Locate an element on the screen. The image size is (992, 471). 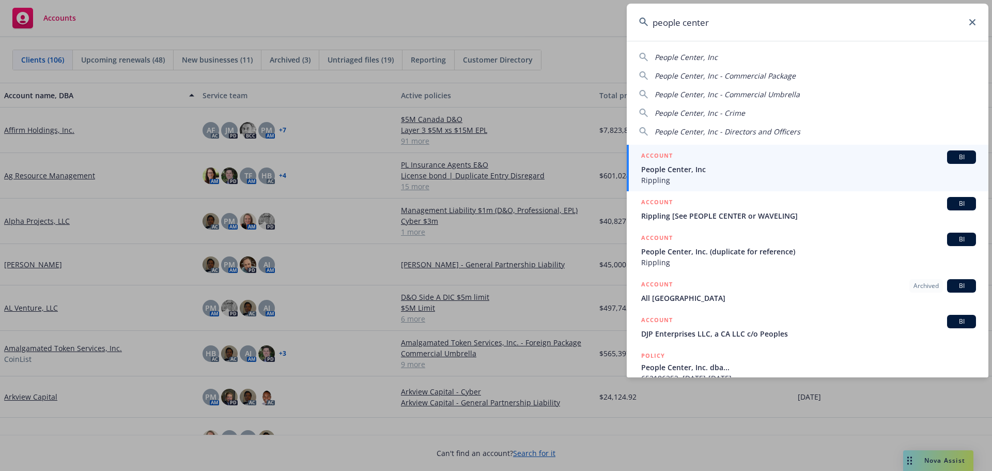
span: People Center, Inc - Crime is located at coordinates (700, 113).